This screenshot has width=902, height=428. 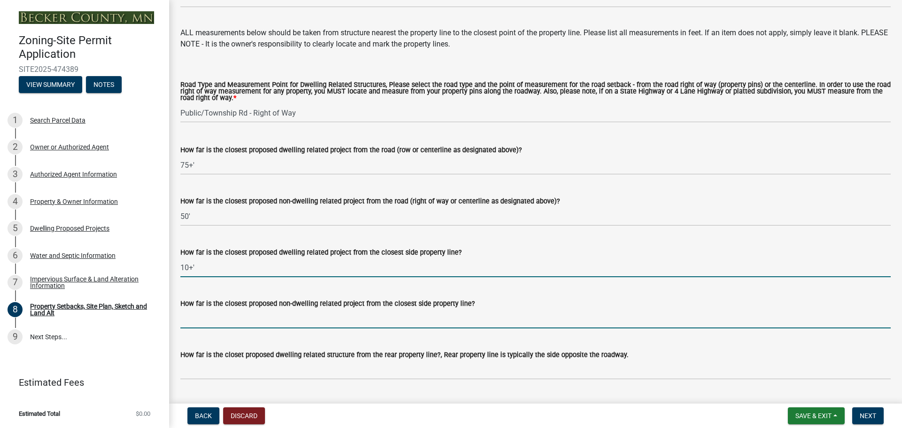 I want to click on div: Property & Owner Information, so click(x=74, y=201).